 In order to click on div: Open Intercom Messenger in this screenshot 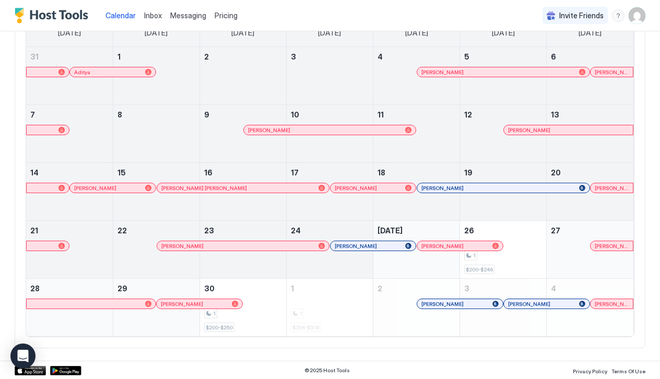, I will do `click(23, 356)`.